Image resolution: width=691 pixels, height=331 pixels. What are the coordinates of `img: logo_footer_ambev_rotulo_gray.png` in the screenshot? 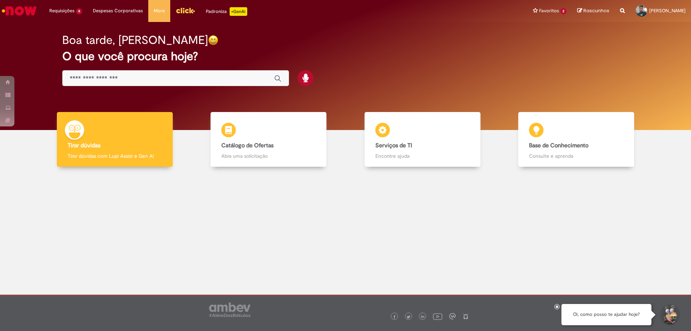 It's located at (230, 309).